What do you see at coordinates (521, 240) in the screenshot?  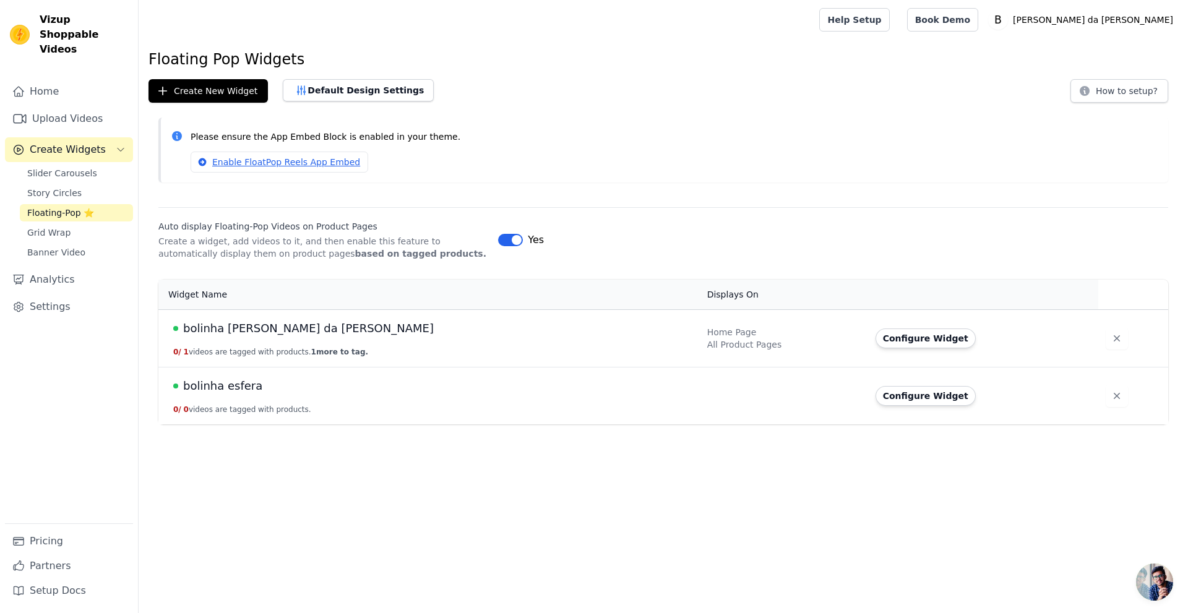 I see `button: Yes` at bounding box center [521, 240].